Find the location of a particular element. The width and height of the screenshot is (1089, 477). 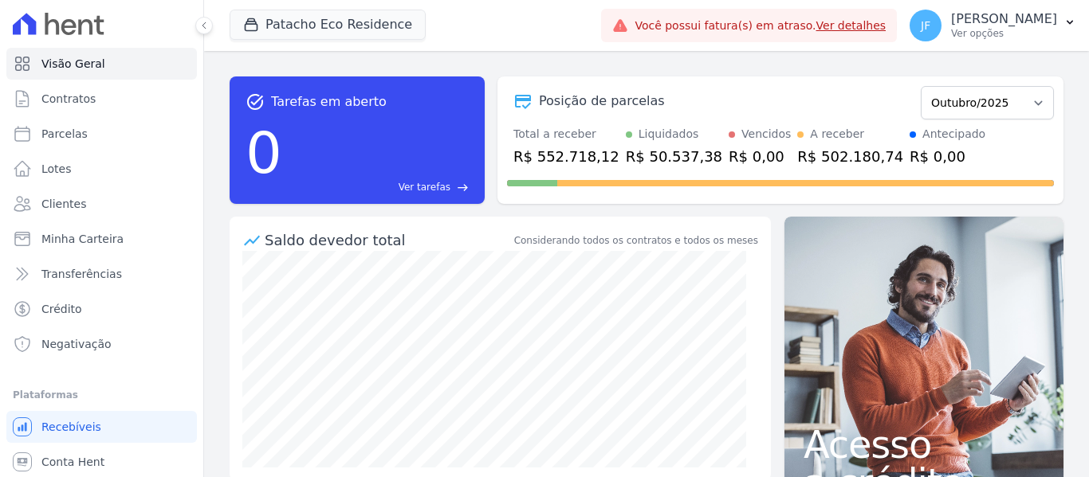

div: Antecipado is located at coordinates (953, 134).